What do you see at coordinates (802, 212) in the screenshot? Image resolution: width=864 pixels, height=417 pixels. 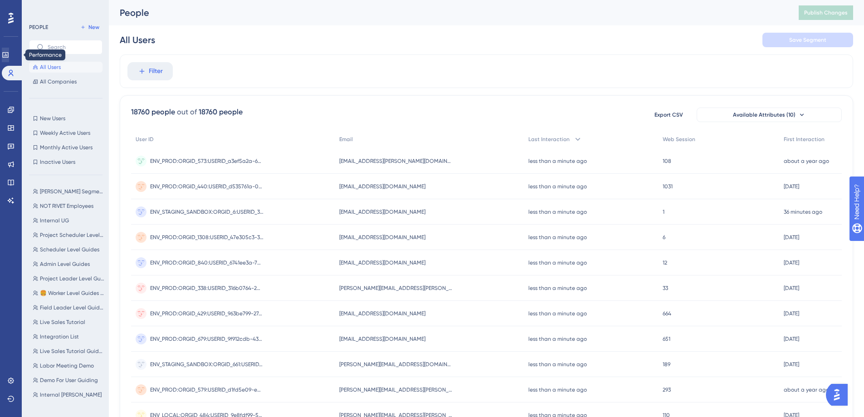 I see `time: 36 minutes ago` at bounding box center [802, 212].